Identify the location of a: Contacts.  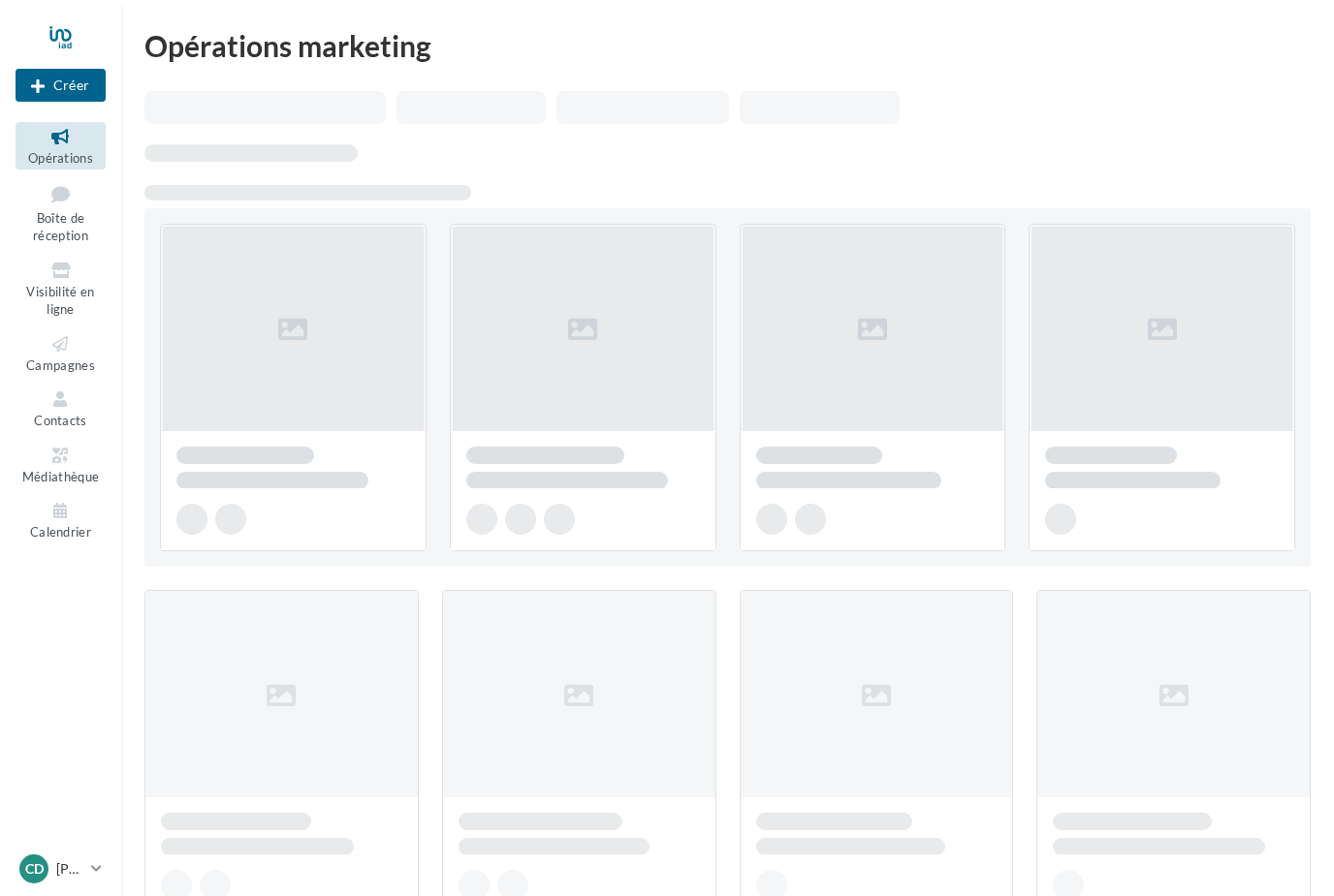
(60, 408).